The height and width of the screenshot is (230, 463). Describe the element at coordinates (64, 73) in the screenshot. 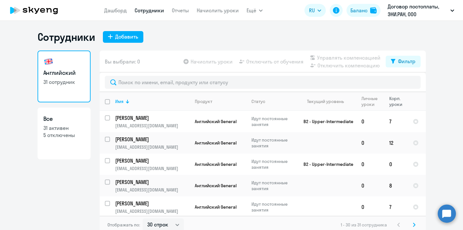

I see `h3: Английский` at that location.